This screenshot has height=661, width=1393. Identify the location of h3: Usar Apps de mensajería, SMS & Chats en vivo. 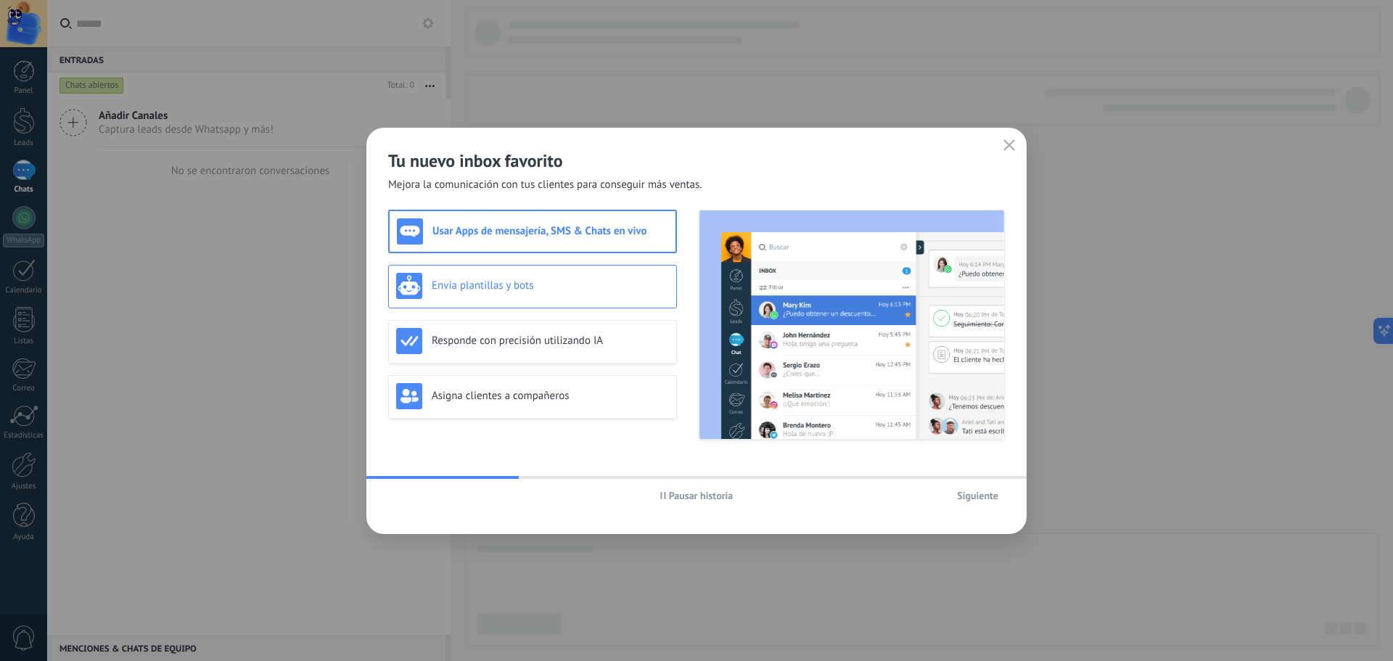
(550, 231).